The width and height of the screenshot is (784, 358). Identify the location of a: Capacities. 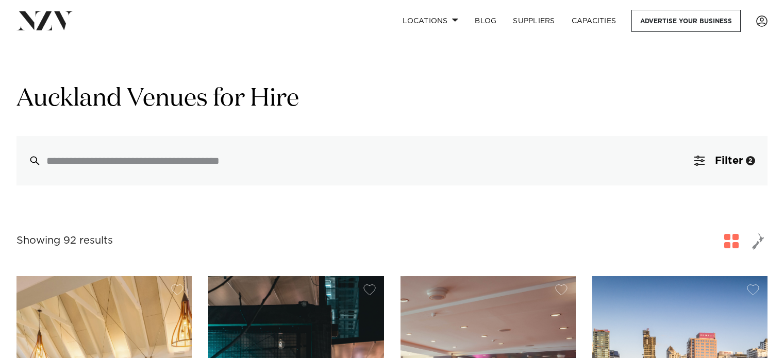
(594, 21).